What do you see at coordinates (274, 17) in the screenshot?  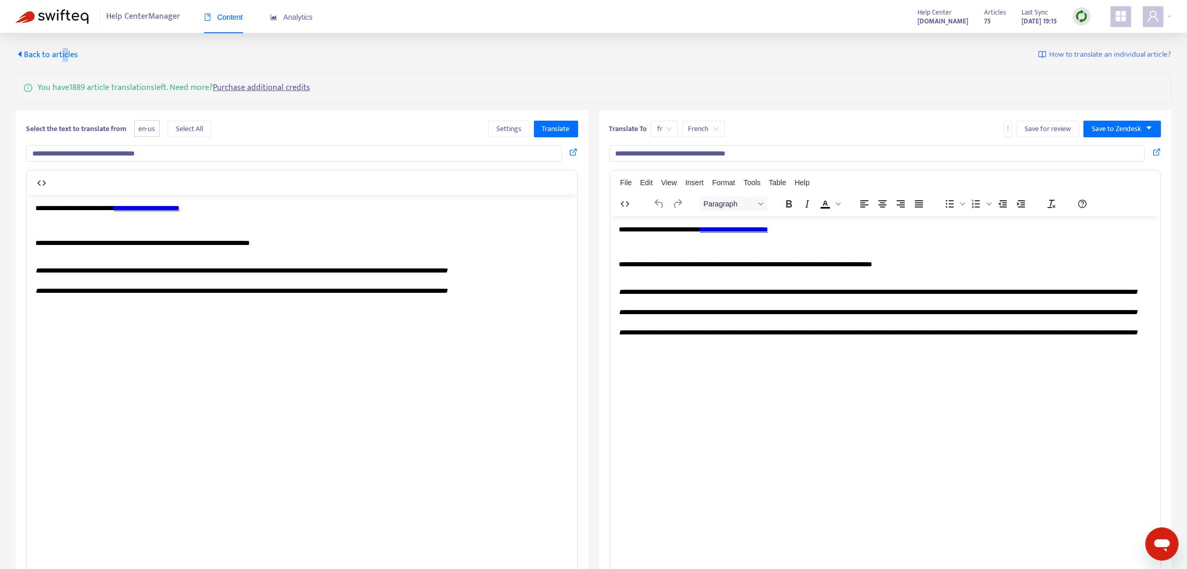 I see `span: area-chart` at bounding box center [274, 17].